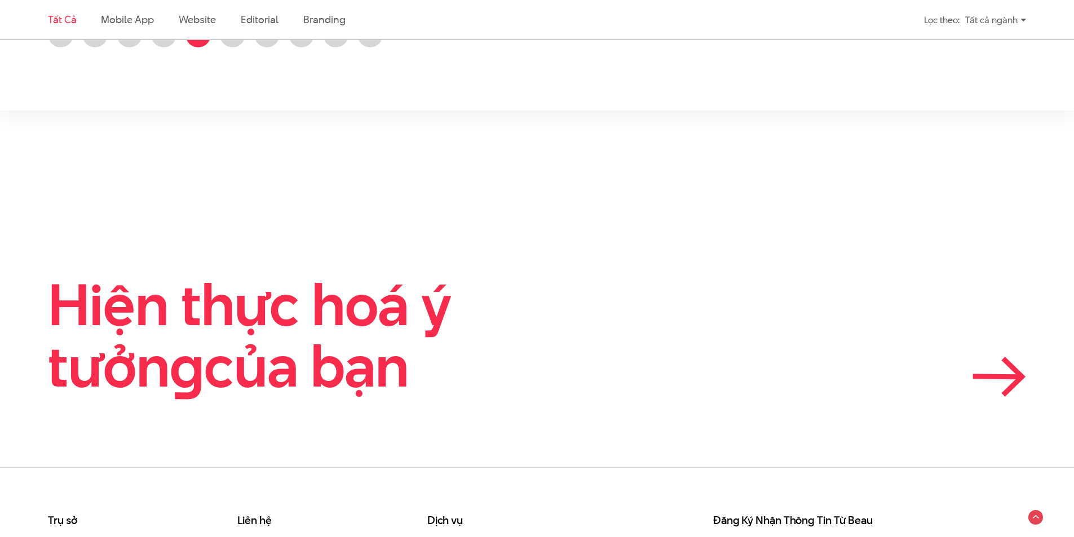 The width and height of the screenshot is (1074, 537). I want to click on h3: Liên hệ, so click(310, 521).